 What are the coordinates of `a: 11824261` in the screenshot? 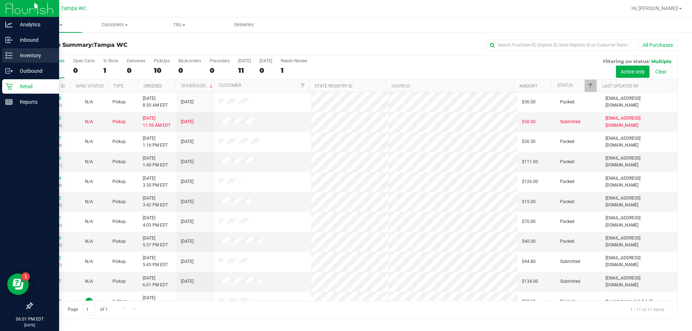 It's located at (51, 218).